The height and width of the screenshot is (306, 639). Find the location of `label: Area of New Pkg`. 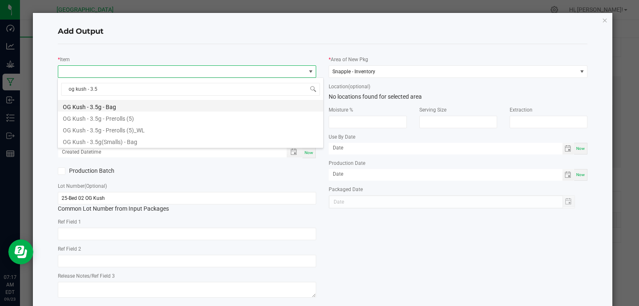

label: Area of New Pkg is located at coordinates (350, 60).